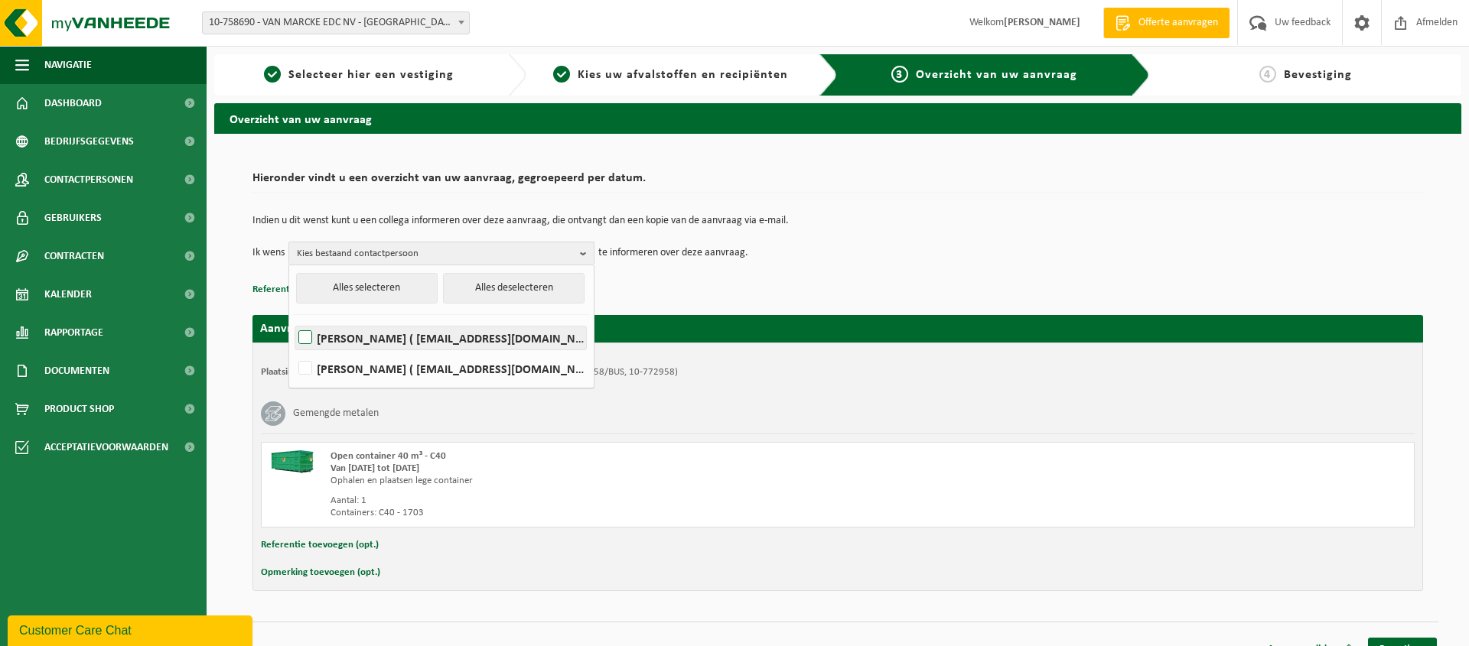  Describe the element at coordinates (996, 75) in the screenshot. I see `span: Overzicht van uw aanvraag` at that location.